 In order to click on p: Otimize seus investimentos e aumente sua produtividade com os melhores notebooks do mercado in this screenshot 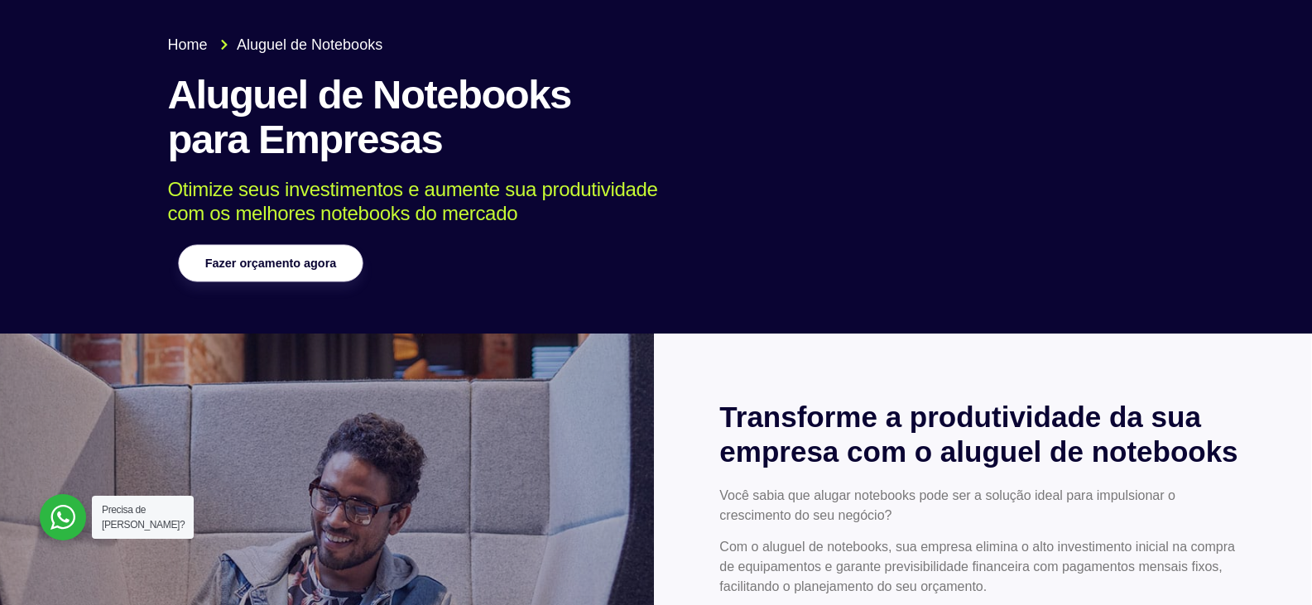, I will do `click(644, 202)`.